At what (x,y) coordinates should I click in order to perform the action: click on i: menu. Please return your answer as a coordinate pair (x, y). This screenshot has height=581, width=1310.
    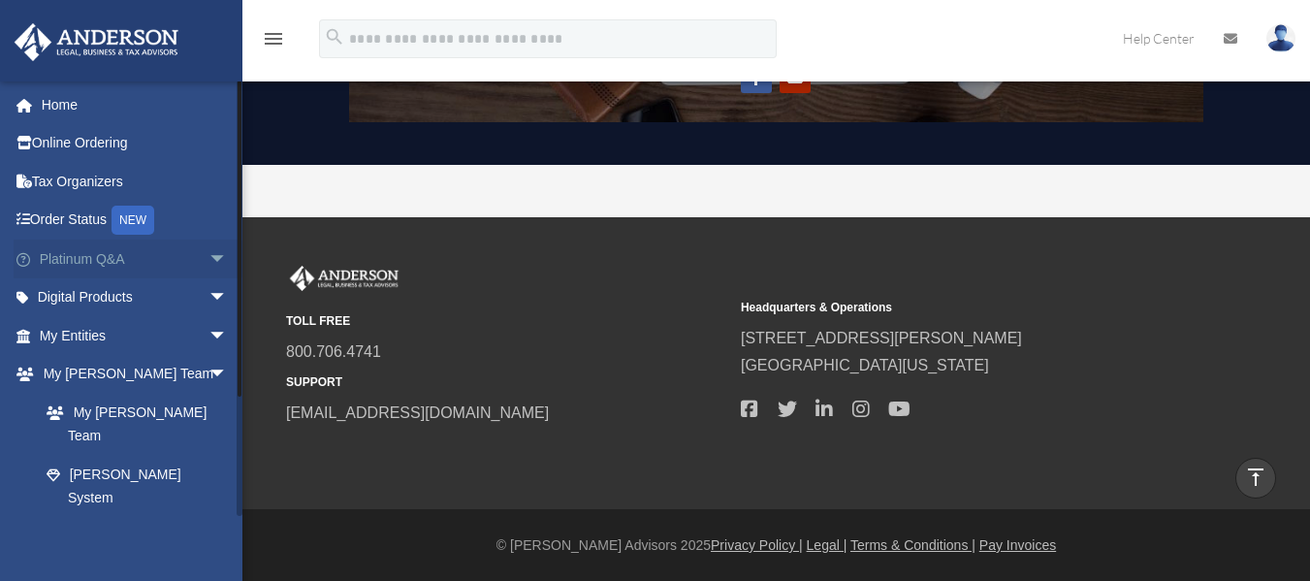
    Looking at the image, I should click on (273, 39).